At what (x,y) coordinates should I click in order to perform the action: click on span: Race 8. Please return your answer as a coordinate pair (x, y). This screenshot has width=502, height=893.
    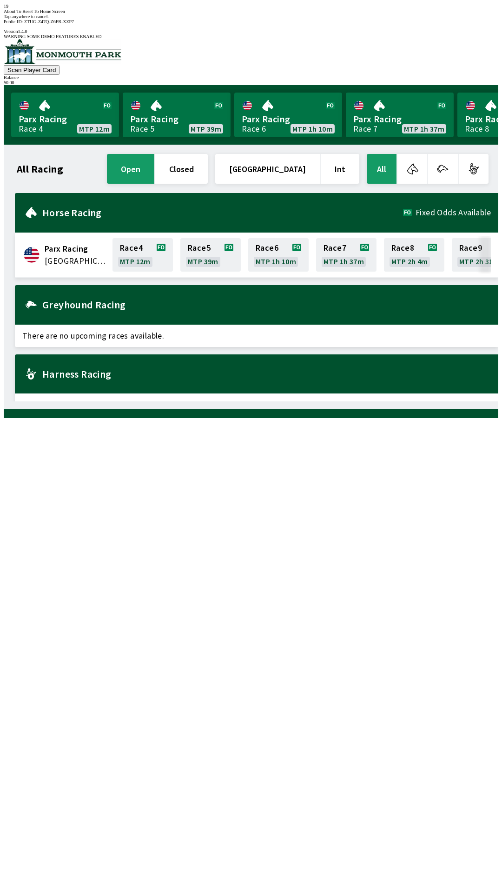
    Looking at the image, I should click on (403, 248).